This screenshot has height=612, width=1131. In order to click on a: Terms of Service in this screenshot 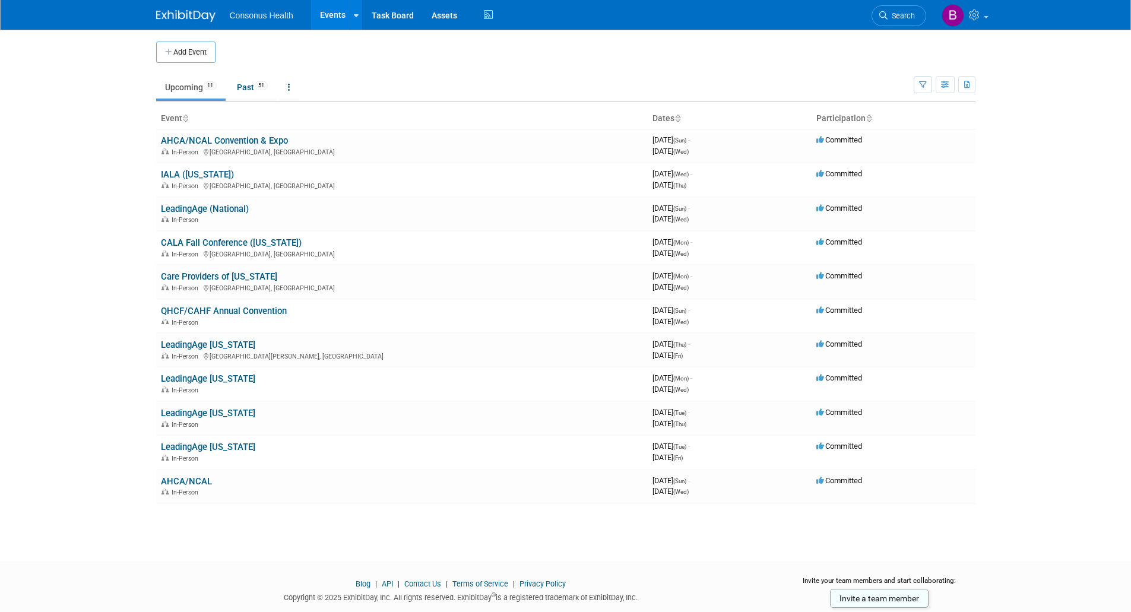, I will do `click(480, 584)`.